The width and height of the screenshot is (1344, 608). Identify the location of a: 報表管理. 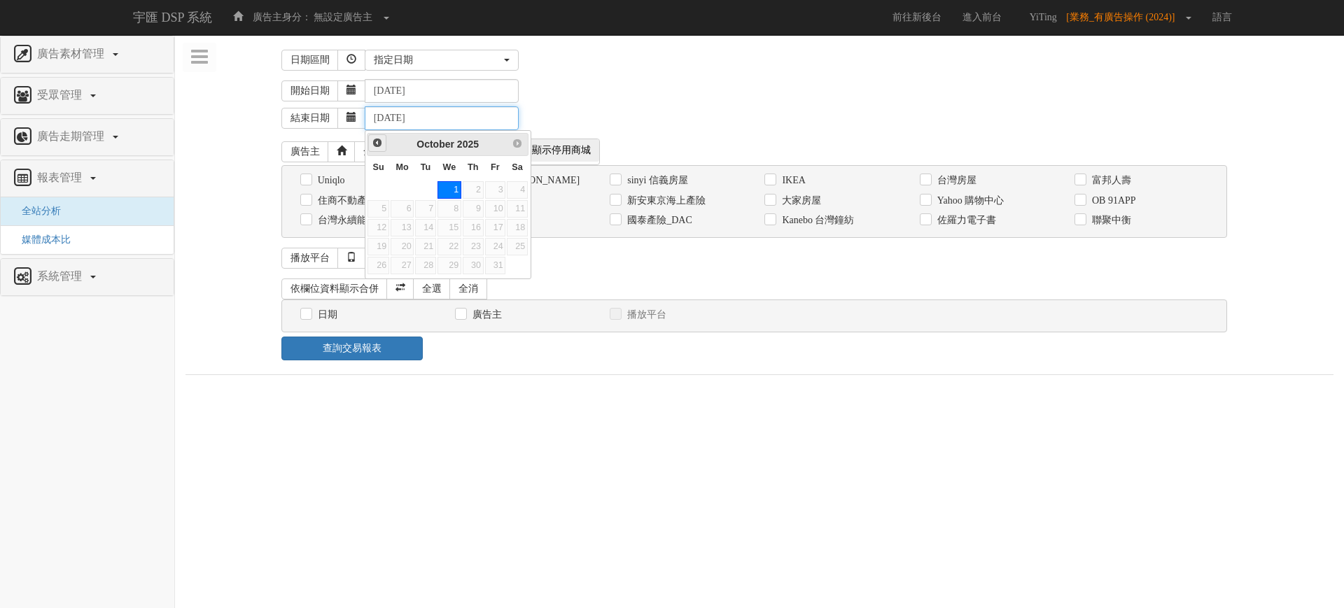
(87, 179).